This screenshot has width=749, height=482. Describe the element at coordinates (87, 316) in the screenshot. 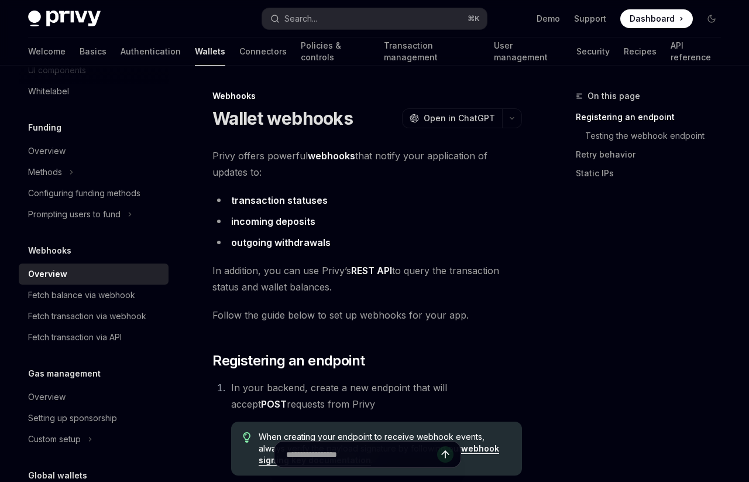

I see `div: Fetch transaction via webhook` at that location.